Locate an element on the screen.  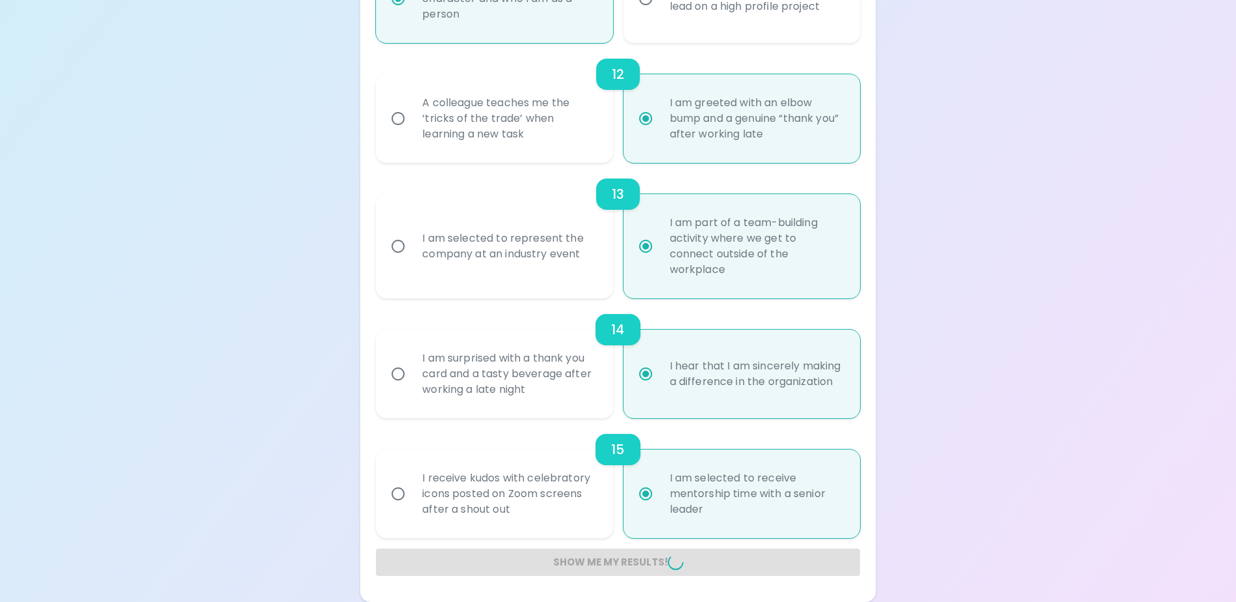
div: I am selected to represent the company at an industry event is located at coordinates (508, 246).